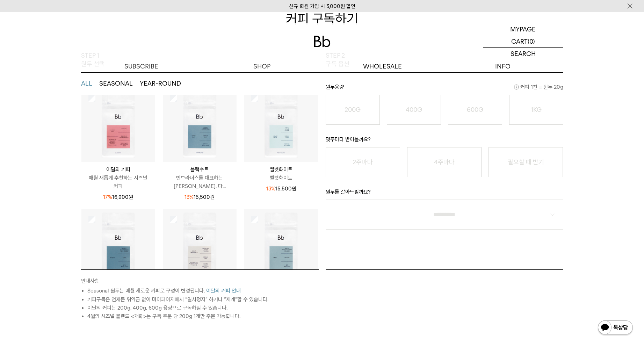 The width and height of the screenshot is (644, 347). What do you see at coordinates (116, 83) in the screenshot?
I see `button: SEASONAL` at bounding box center [116, 83].